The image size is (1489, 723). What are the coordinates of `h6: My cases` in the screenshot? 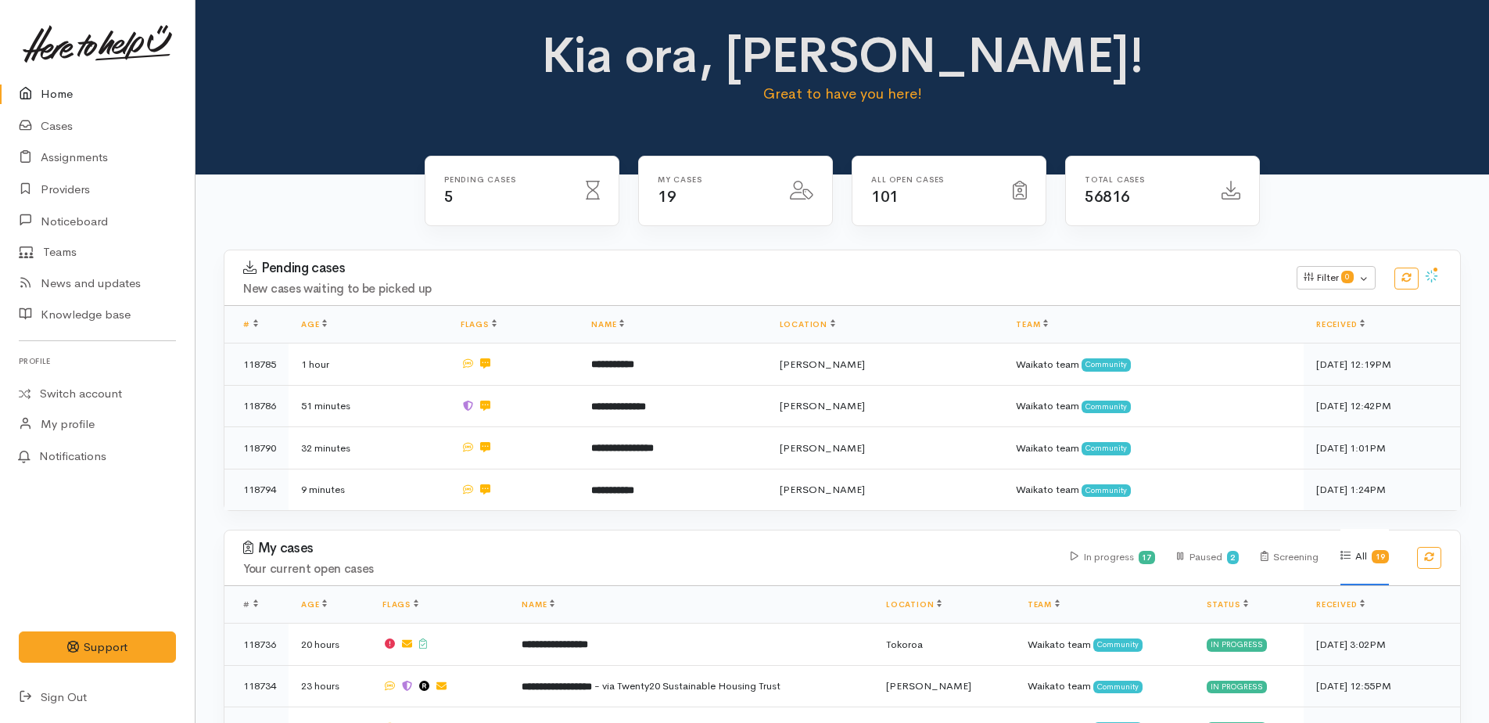 It's located at (714, 179).